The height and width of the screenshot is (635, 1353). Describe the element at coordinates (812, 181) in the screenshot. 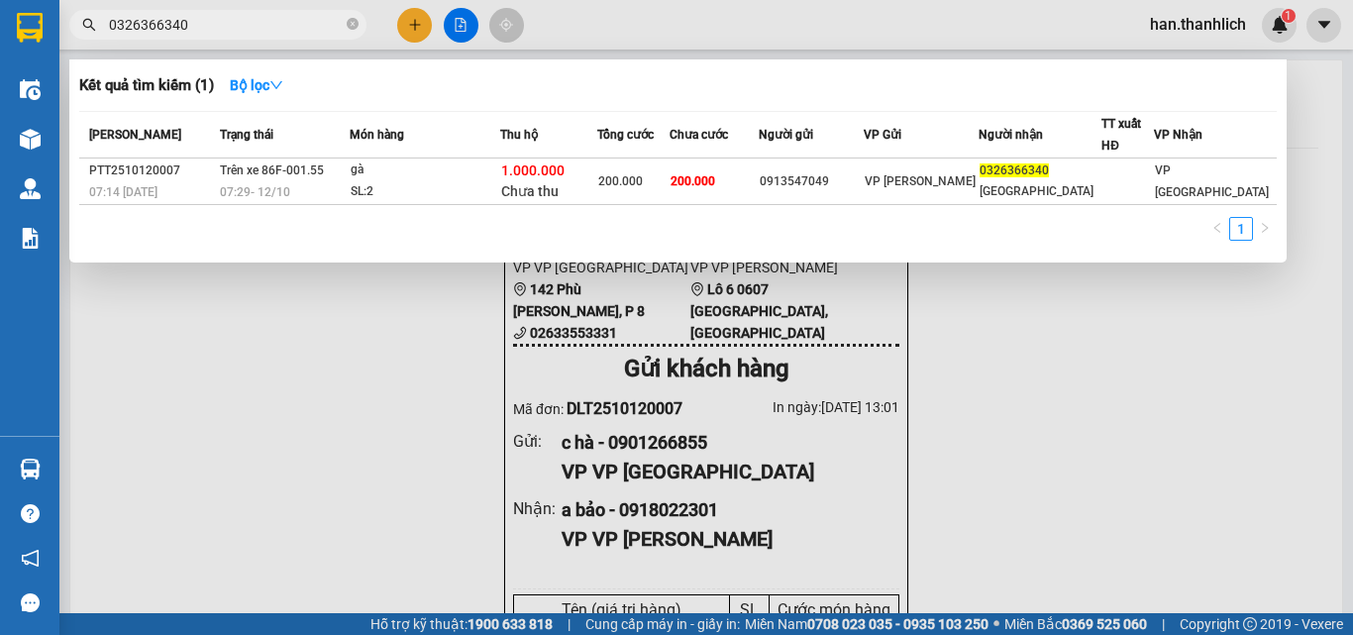

I see `div: 0913547049` at that location.